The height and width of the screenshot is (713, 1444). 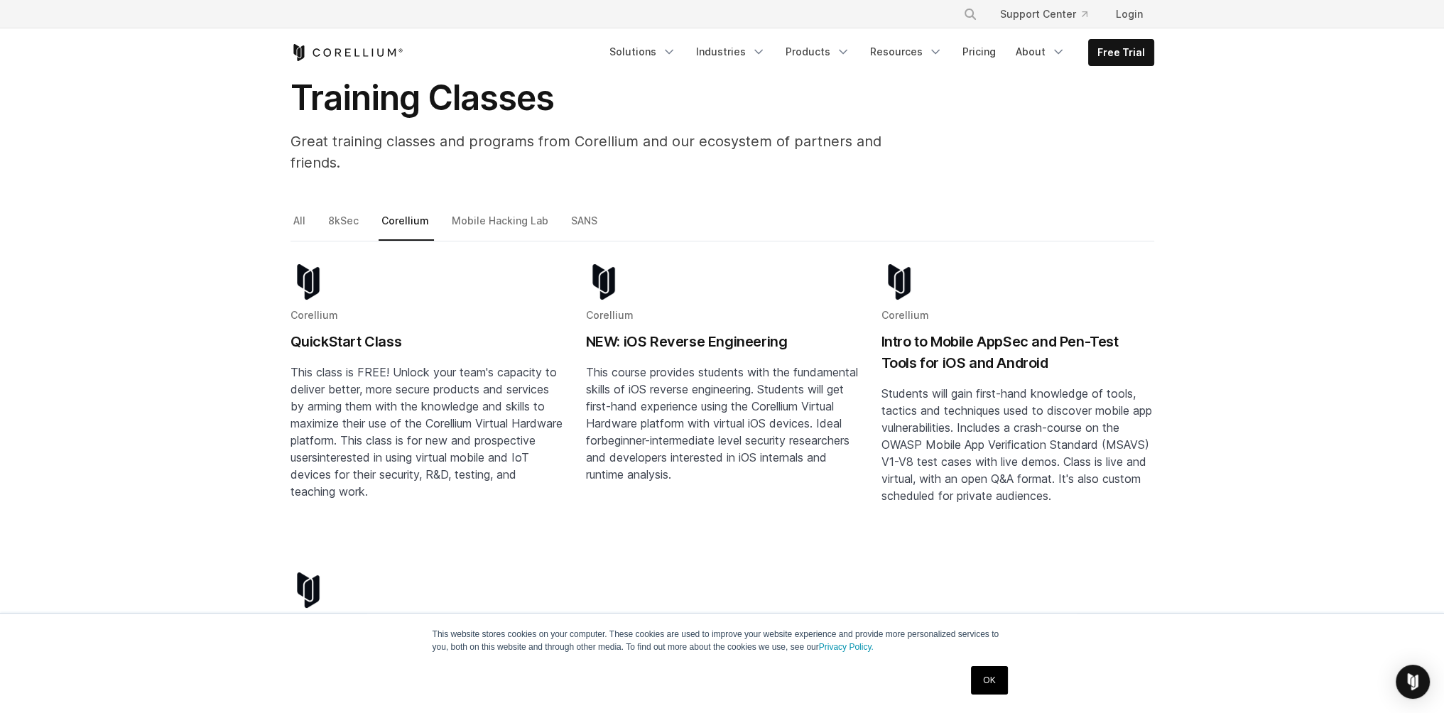 What do you see at coordinates (722, 423) in the screenshot?
I see `p: This course provides students with the fundamental skills of iOS reverse engineering. Students wi...` at bounding box center [722, 423].